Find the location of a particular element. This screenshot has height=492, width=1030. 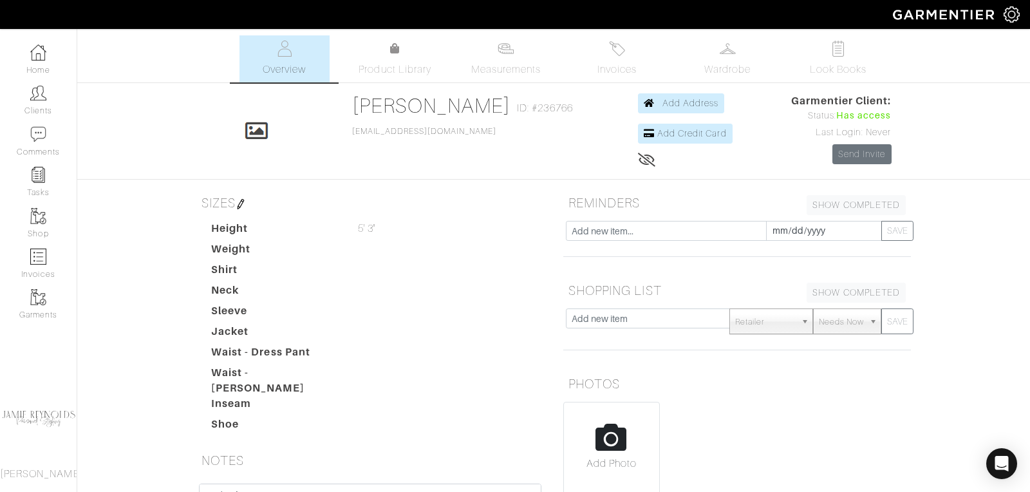

img: measurements-466bbee1fd09ba9460f595b01e5d73f9e2bff037440d3c8f018324cb6cdf7a4a.svg is located at coordinates (505, 48).